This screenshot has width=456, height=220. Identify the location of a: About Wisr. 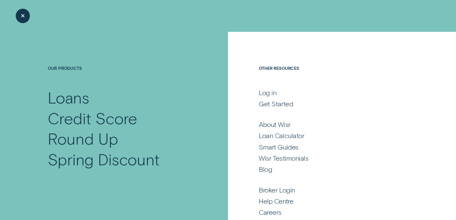
(333, 124).